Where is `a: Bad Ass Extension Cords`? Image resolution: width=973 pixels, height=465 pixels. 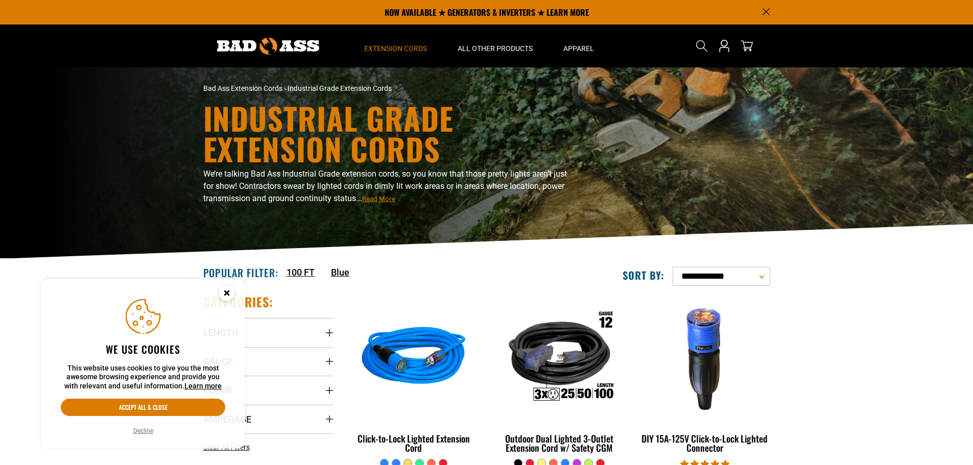
a: Bad Ass Extension Cords is located at coordinates (243, 88).